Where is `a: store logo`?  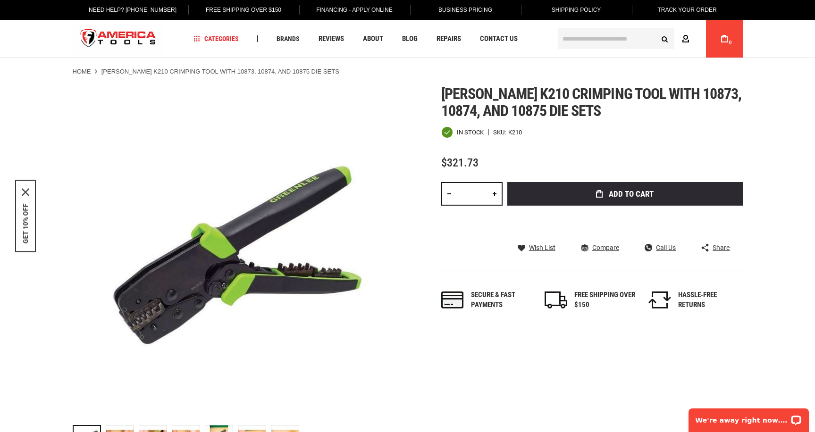
a: store logo is located at coordinates (118, 39).